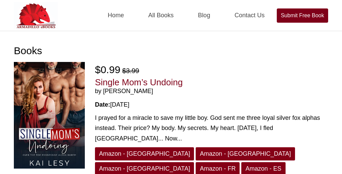 The height and width of the screenshot is (174, 342). What do you see at coordinates (303, 16) in the screenshot?
I see `a: Submit Free Book` at bounding box center [303, 16].